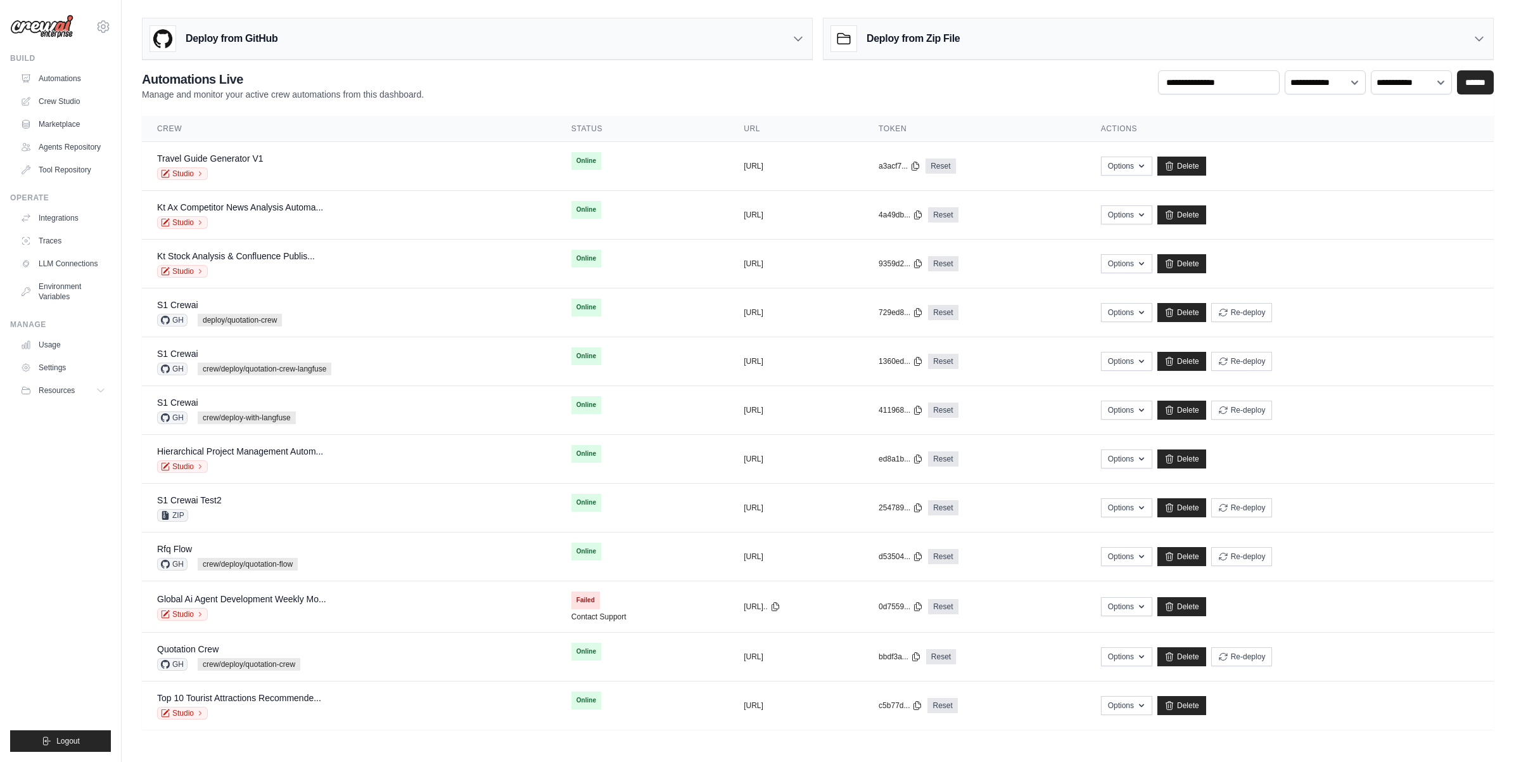  I want to click on a: Rfq Flow, so click(174, 549).